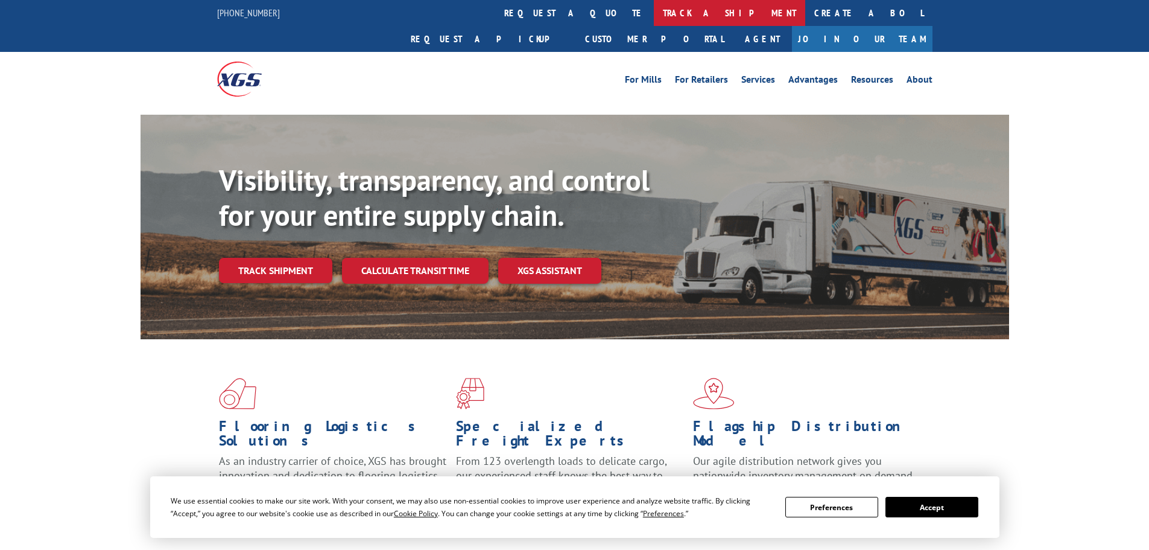  I want to click on span: Preferences, so click(664, 513).